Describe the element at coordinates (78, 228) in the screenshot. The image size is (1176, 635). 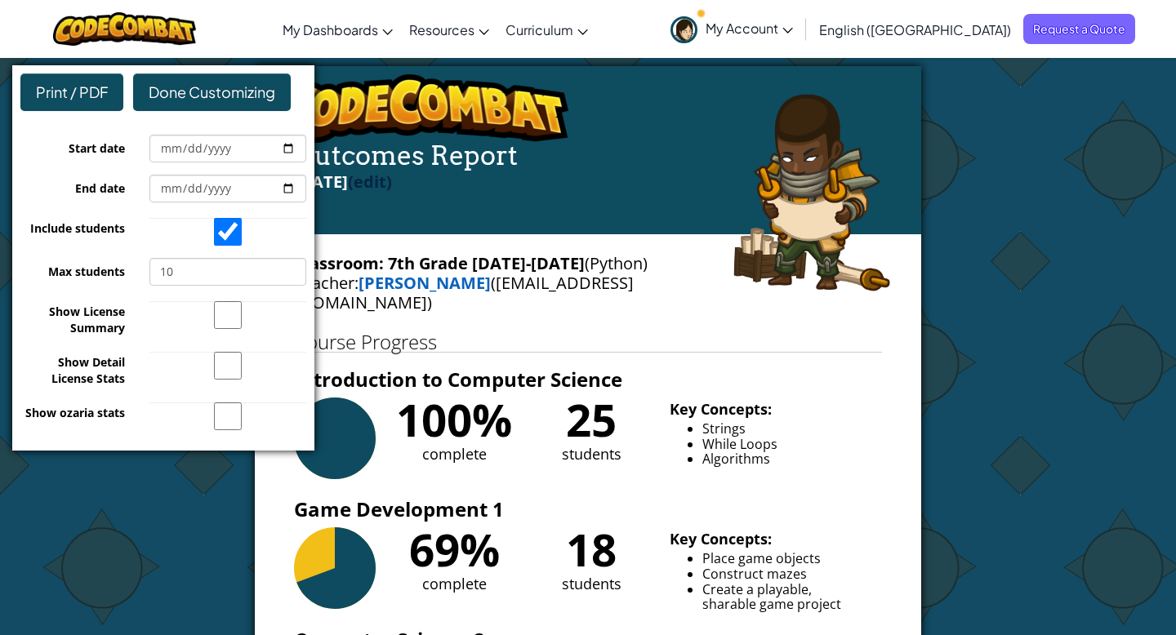
I see `span: Include students` at that location.